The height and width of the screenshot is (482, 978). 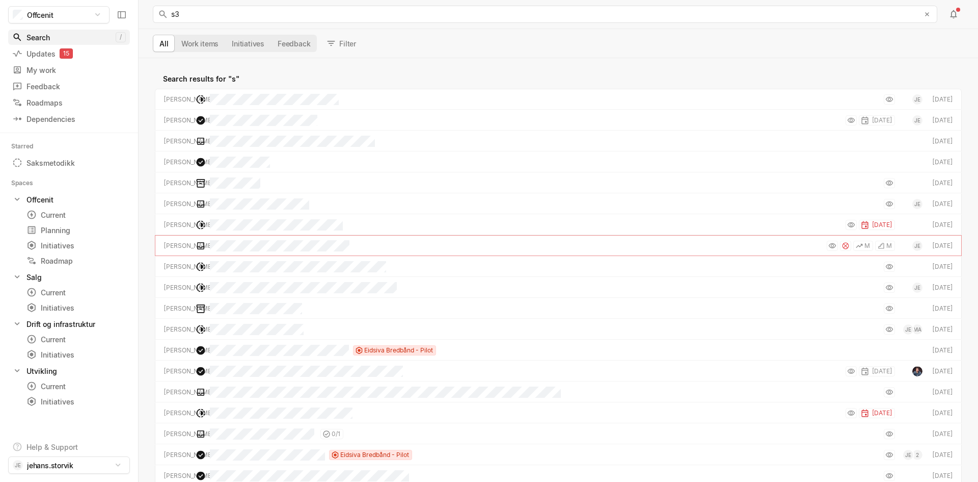 I want to click on a: Dependencies, so click(x=69, y=119).